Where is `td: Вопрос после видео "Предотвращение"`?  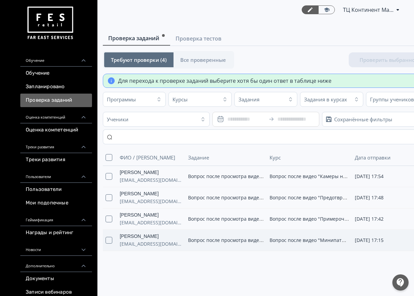
td: Вопрос после видео "Предотвращение" is located at coordinates (309, 198).